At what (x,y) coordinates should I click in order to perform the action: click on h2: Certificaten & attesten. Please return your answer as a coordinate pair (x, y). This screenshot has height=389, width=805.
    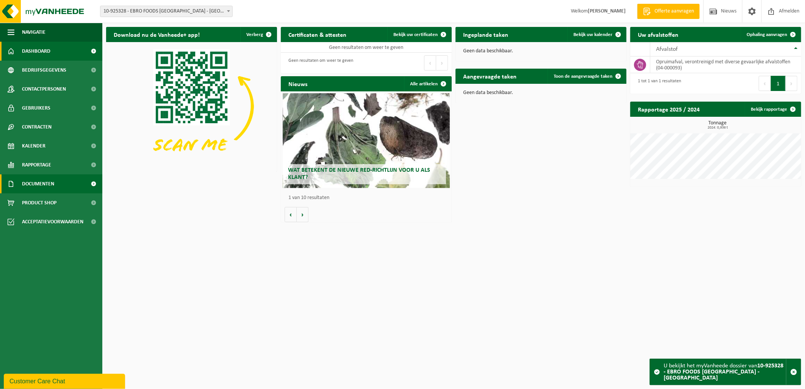
    Looking at the image, I should click on (317, 34).